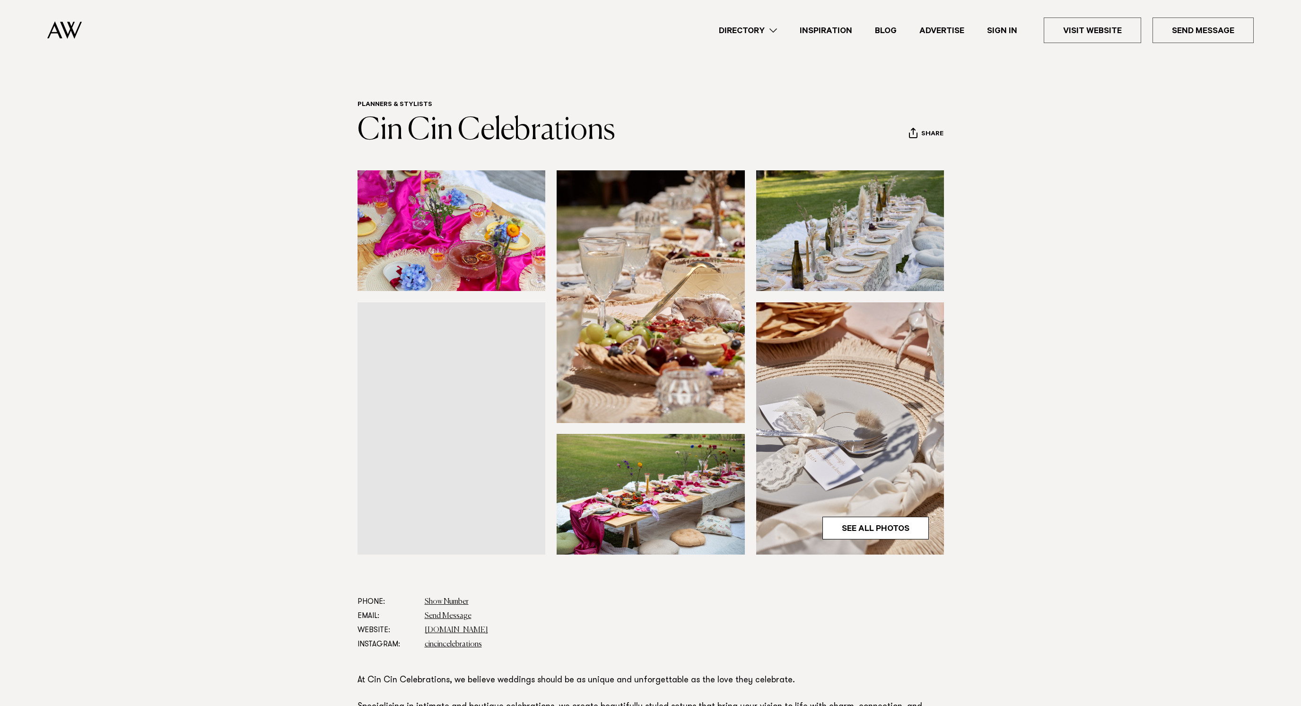 This screenshot has height=706, width=1301. What do you see at coordinates (387, 616) in the screenshot?
I see `dt: Email:` at bounding box center [387, 616].